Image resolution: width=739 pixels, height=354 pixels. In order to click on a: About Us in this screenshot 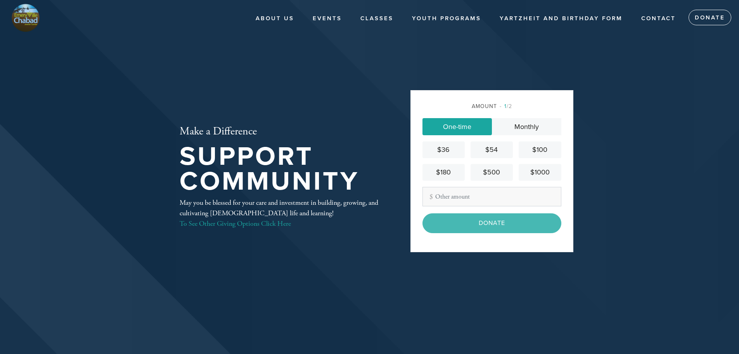, I will do `click(275, 19)`.